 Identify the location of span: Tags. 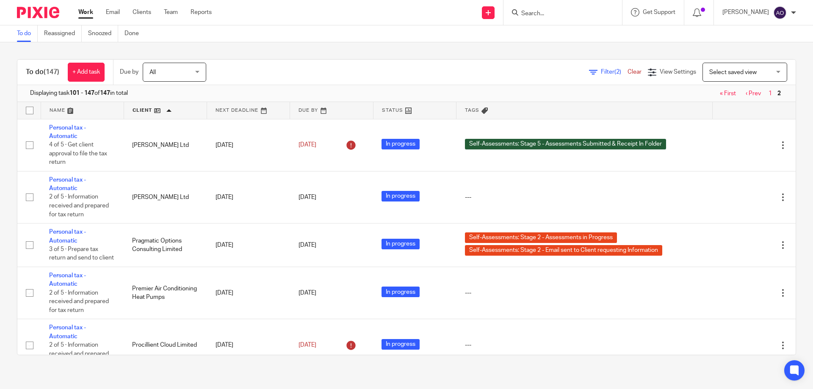
(472, 110).